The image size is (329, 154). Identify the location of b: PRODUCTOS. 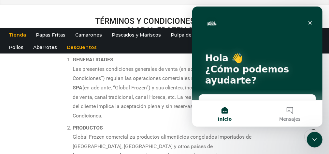
(88, 127).